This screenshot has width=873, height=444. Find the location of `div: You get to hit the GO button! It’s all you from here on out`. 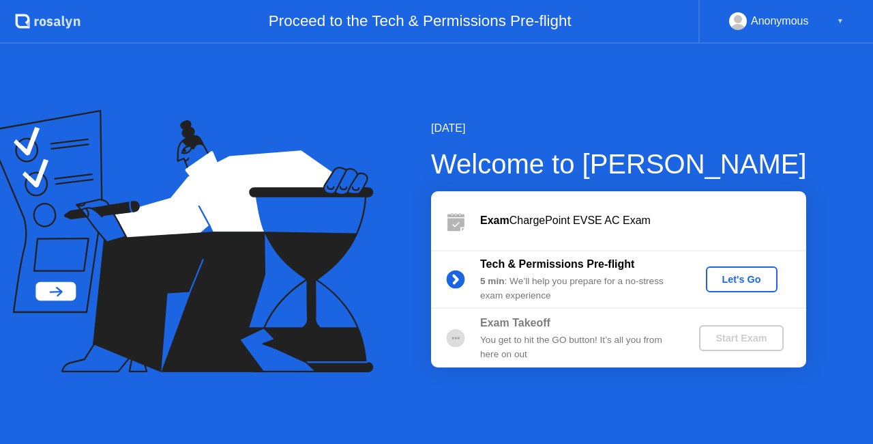

div: You get to hit the GO button! It’s all you from here on out is located at coordinates (579, 347).